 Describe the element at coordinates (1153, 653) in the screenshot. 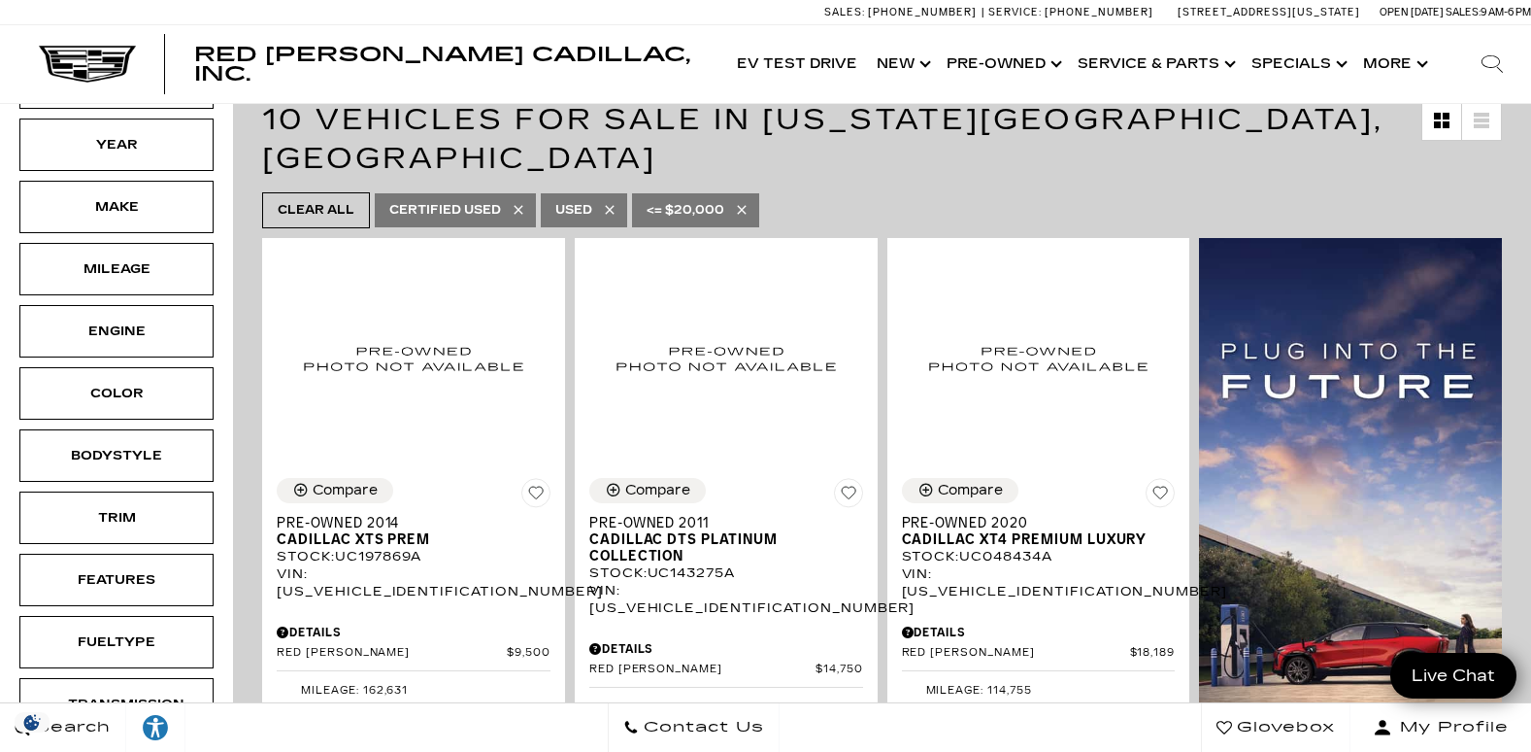

I see `span: $18,189` at that location.